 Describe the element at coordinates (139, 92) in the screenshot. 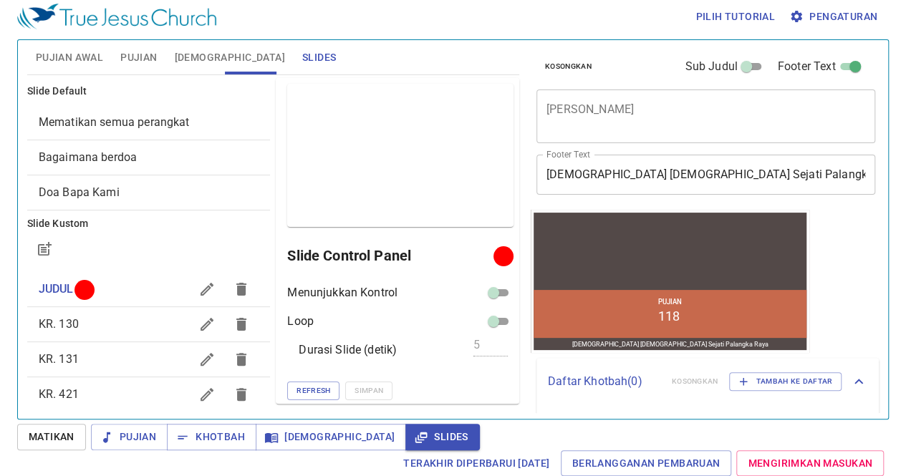

I see `p: Pujian` at that location.